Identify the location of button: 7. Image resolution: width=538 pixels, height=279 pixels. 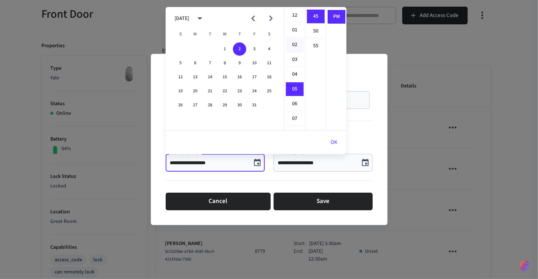
(210, 63).